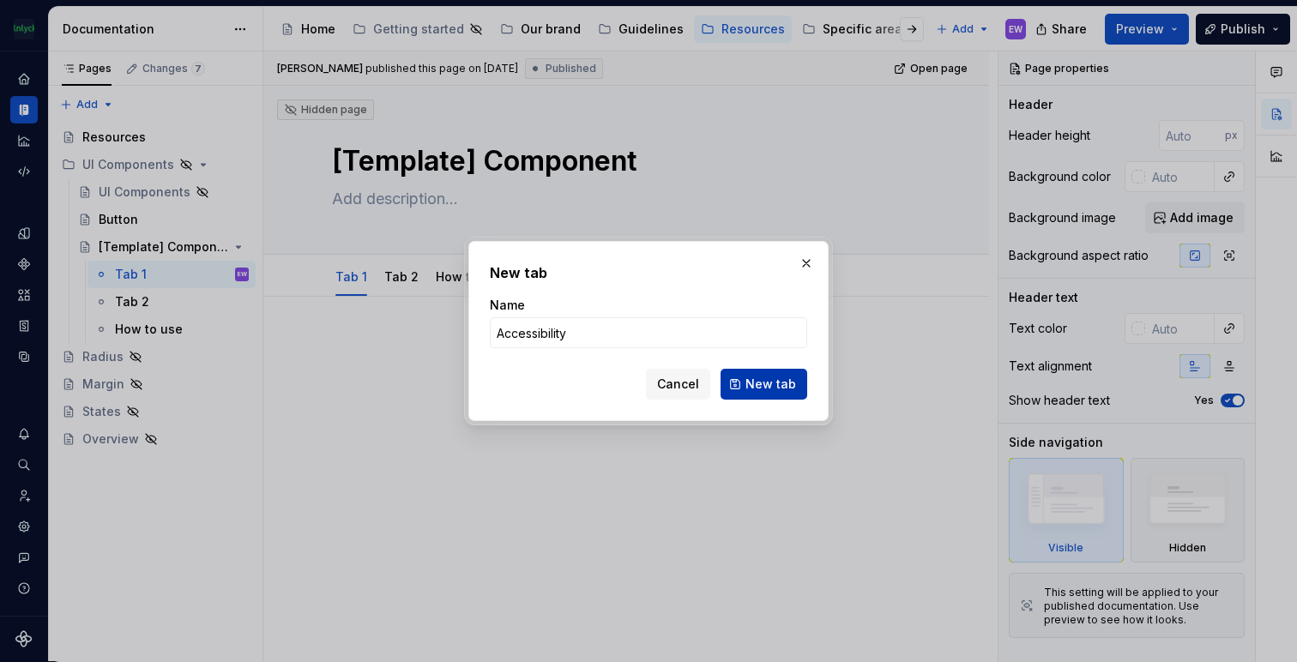 The height and width of the screenshot is (662, 1297). Describe the element at coordinates (764, 384) in the screenshot. I see `button: New tab` at that location.